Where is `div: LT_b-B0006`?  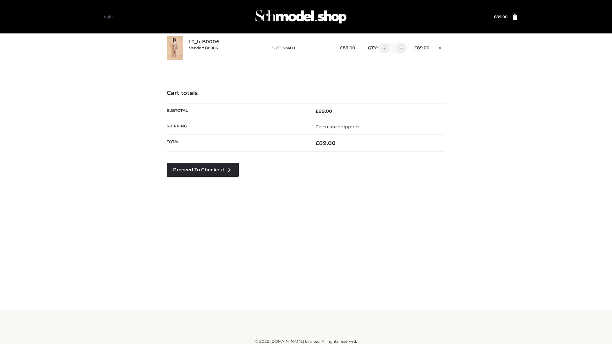 div: LT_b-B0006 is located at coordinates (227, 48).